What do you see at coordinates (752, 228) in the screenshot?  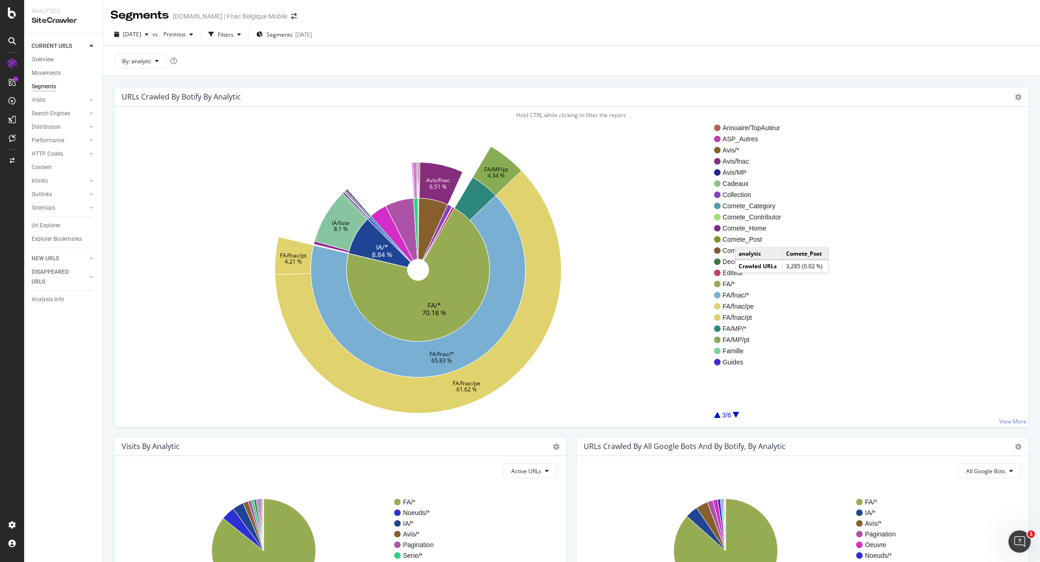 I see `span: Comete_Home` at bounding box center [752, 228].